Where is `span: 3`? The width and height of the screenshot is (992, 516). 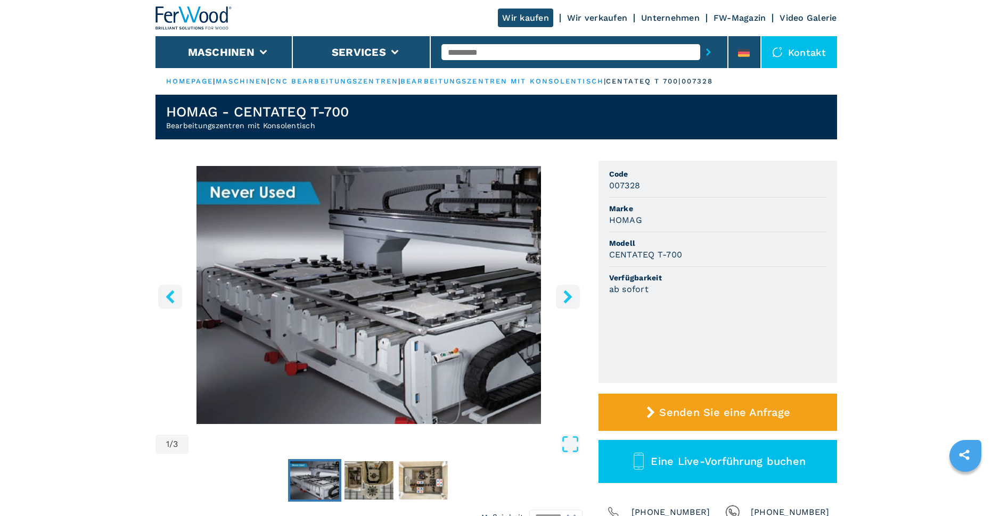
span: 3 is located at coordinates (175, 445).